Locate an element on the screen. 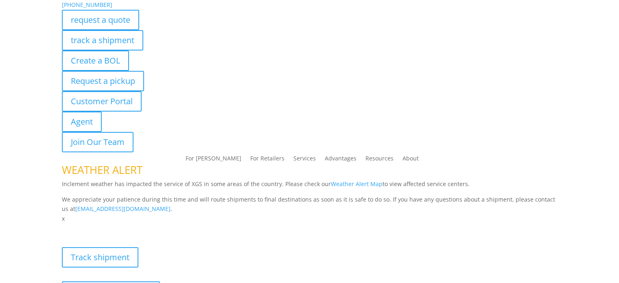  a: Weather Alert Map is located at coordinates (357, 184).